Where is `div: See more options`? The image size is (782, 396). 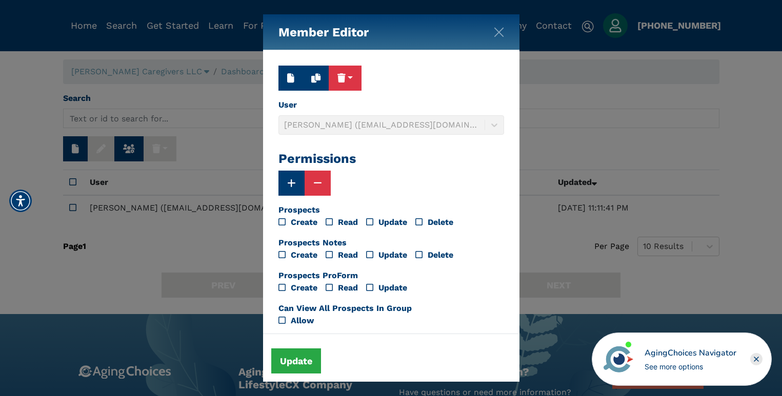 div: See more options is located at coordinates (690, 367).